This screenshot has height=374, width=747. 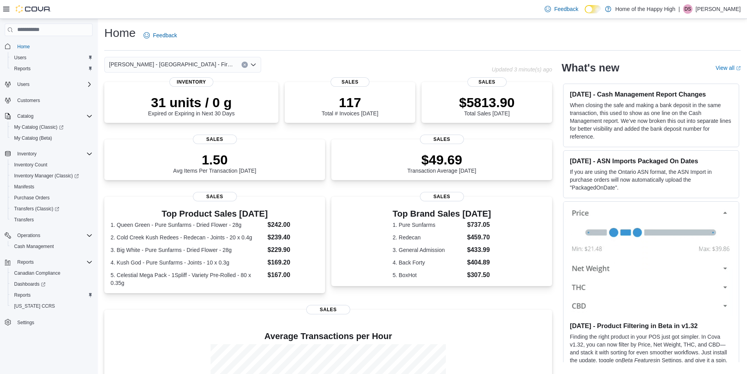 I want to click on dd: $307.50, so click(x=479, y=275).